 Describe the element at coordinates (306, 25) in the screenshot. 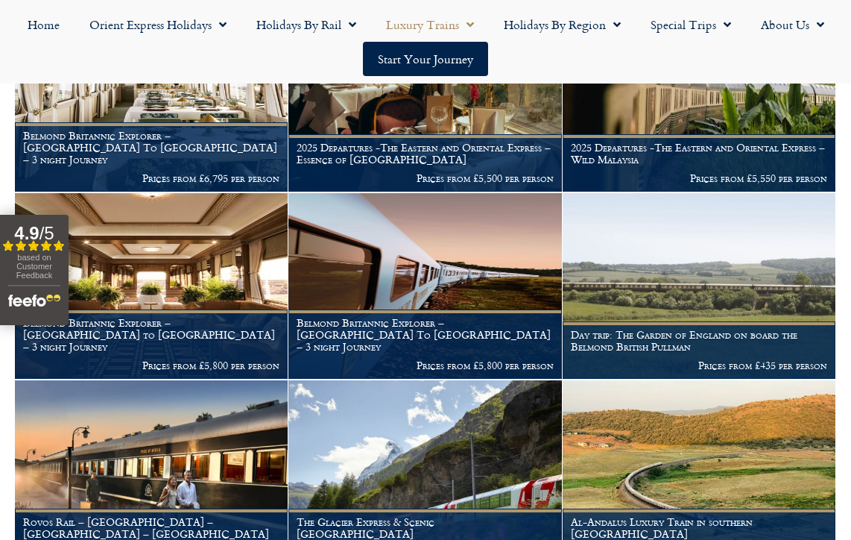

I see `a: Holidays by Rail` at that location.